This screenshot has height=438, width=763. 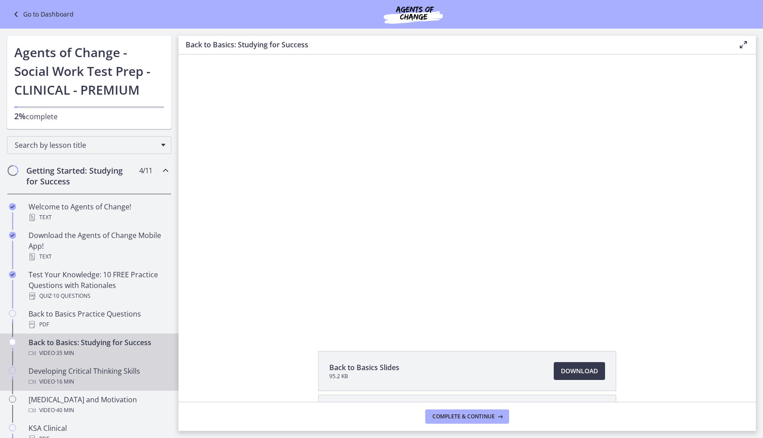 I want to click on div: Back to Basics: Studying for Success, so click(x=98, y=348).